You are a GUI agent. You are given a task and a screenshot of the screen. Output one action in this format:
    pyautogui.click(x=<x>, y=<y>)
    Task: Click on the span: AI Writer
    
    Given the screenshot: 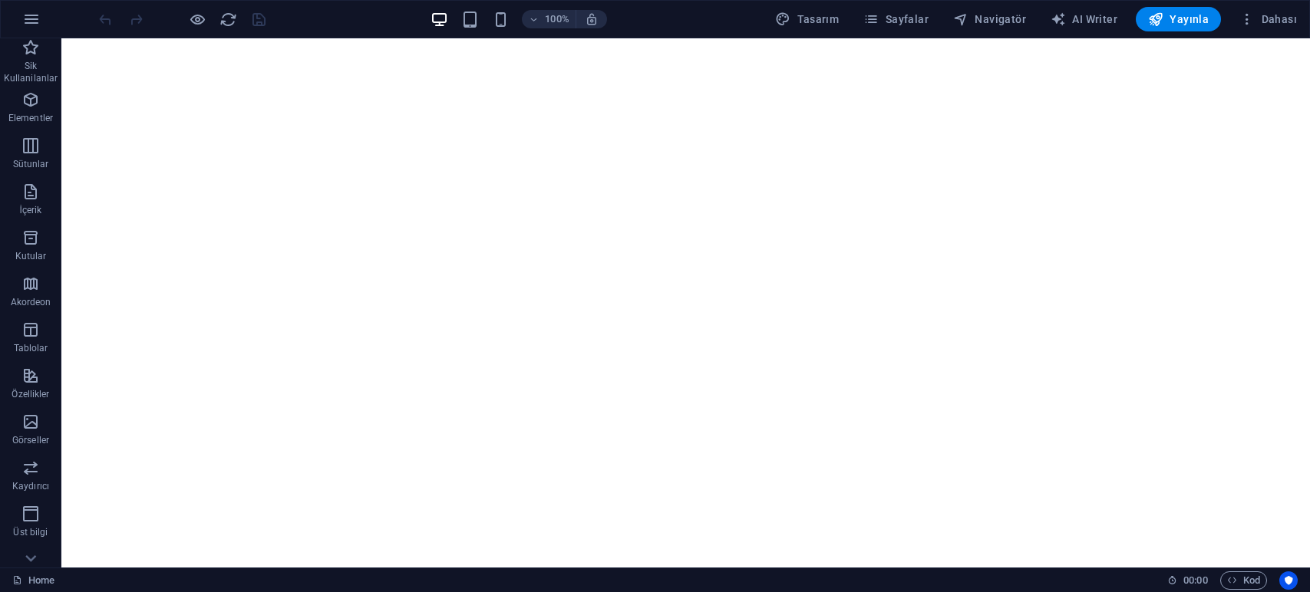 What is the action you would take?
    pyautogui.click(x=1083, y=19)
    